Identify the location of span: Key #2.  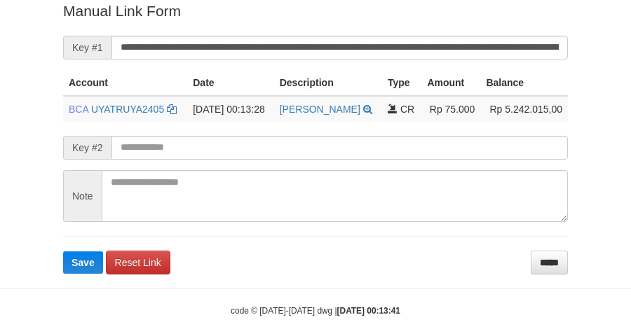
(87, 148).